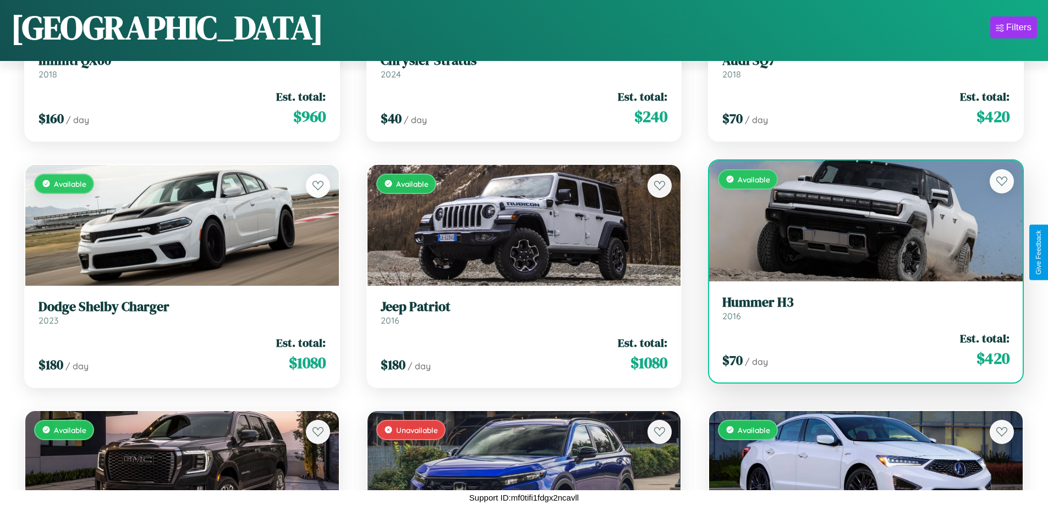  I want to click on h3: Hummer H3, so click(866, 302).